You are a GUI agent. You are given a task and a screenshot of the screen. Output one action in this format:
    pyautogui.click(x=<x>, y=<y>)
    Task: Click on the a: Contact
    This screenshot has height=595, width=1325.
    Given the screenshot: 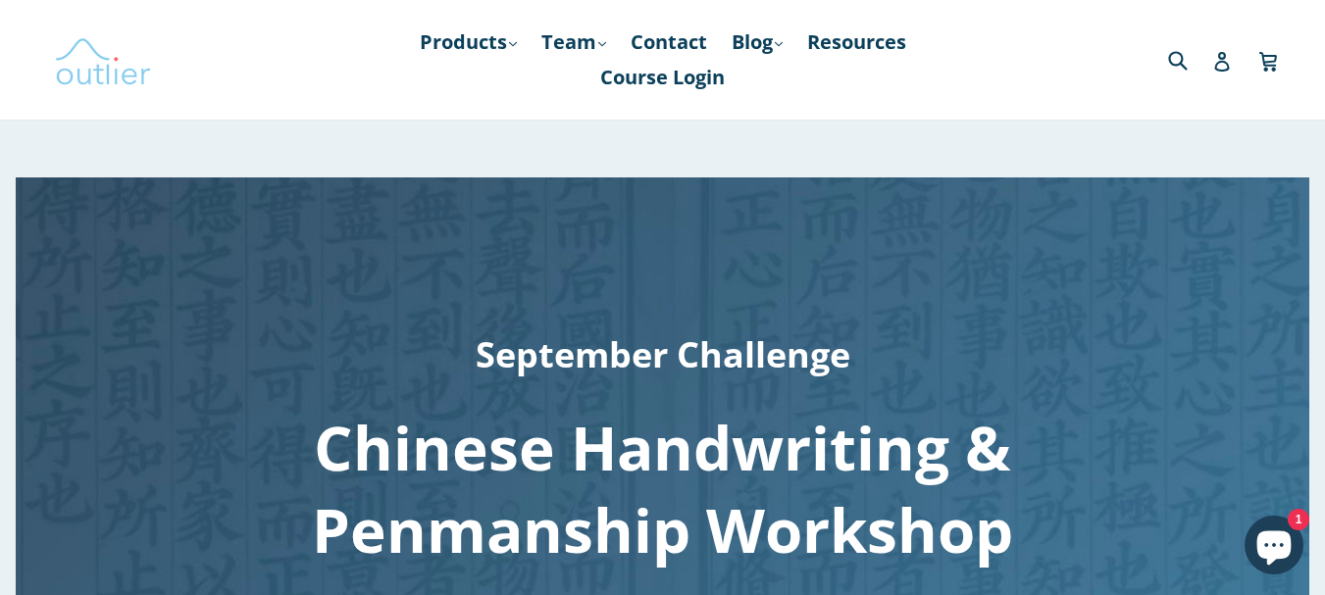 What is the action you would take?
    pyautogui.click(x=669, y=42)
    